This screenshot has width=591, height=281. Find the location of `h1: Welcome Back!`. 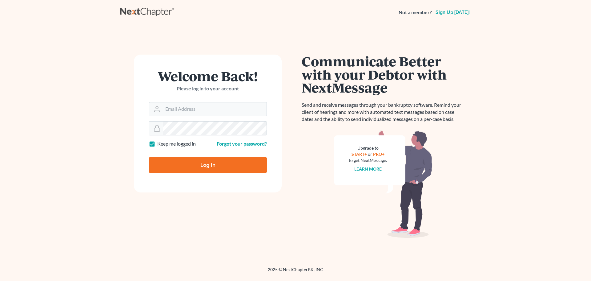

h1: Welcome Back! is located at coordinates (208, 76).